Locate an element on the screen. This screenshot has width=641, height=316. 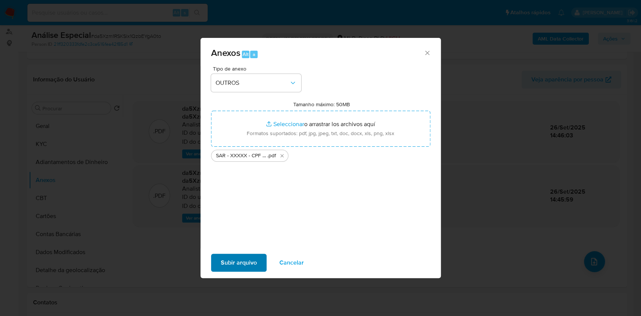
span: Cancelar is located at coordinates (291, 263).